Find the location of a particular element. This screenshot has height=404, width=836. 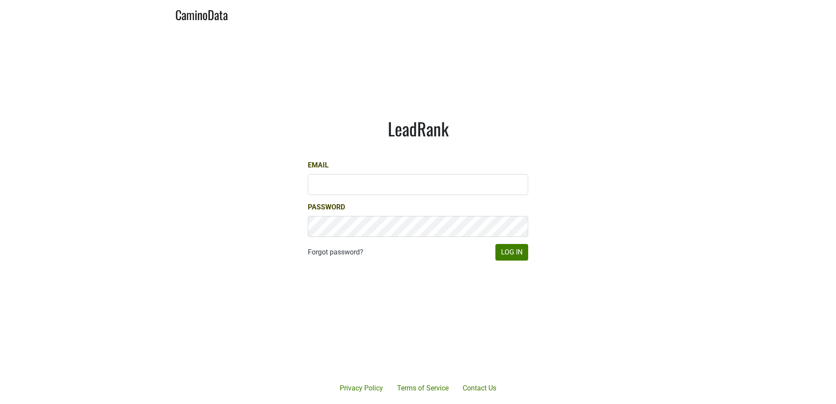

a: Privacy Policy is located at coordinates (361, 388).